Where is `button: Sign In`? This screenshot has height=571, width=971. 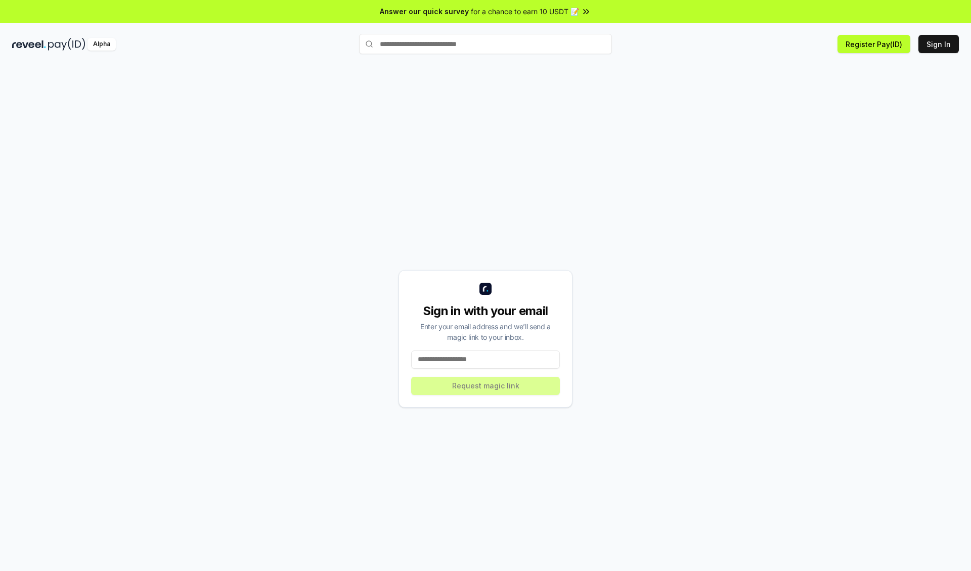
button: Sign In is located at coordinates (938, 44).